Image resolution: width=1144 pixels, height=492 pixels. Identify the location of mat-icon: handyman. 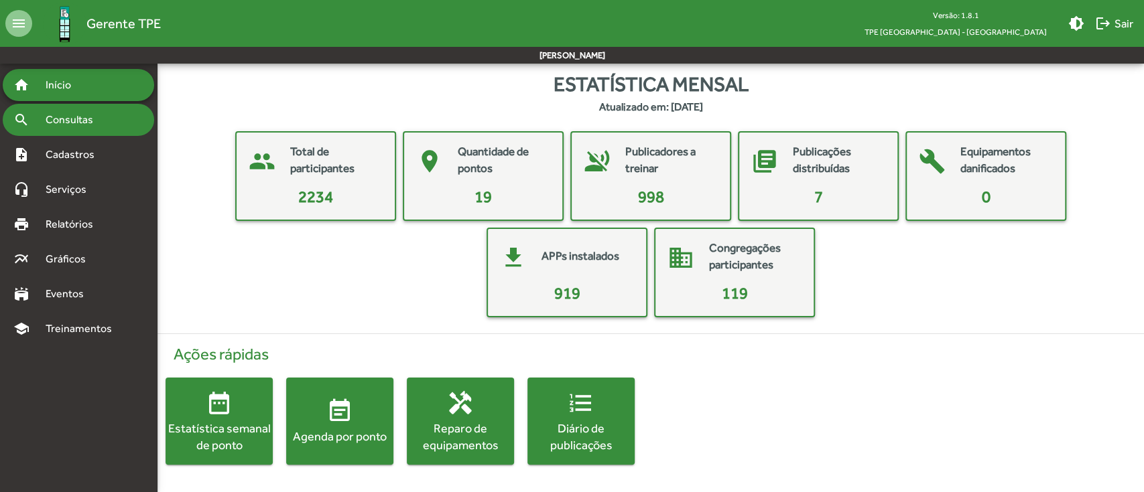
(460, 403).